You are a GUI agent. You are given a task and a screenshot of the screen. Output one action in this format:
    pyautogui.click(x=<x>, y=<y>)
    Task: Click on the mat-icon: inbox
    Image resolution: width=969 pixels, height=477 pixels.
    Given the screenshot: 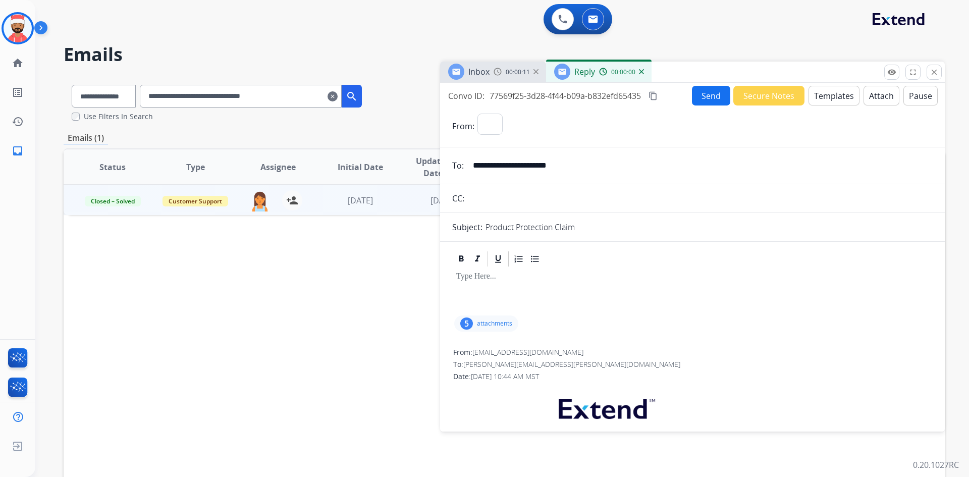 What is the action you would take?
    pyautogui.click(x=18, y=151)
    